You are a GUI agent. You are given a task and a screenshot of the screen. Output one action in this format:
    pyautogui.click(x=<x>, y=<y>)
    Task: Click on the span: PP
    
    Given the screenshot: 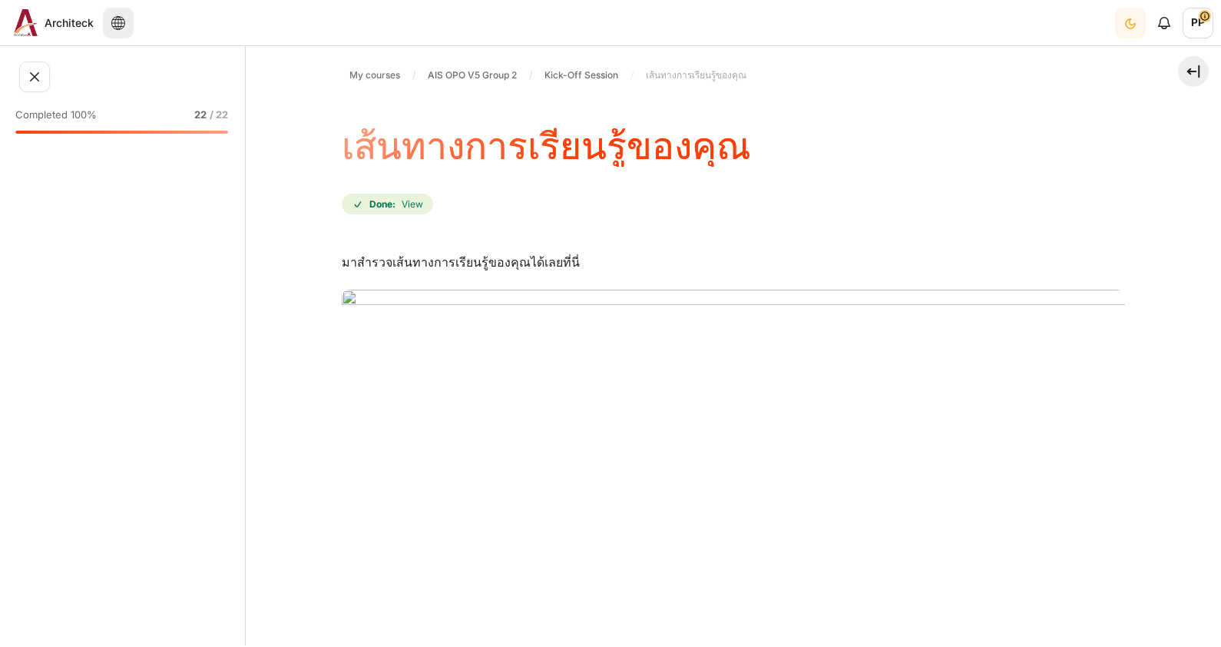 What is the action you would take?
    pyautogui.click(x=1198, y=23)
    